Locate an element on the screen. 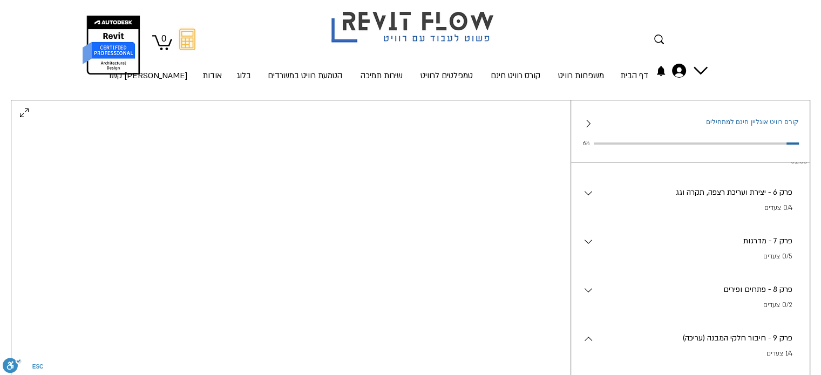  img: autodesk certified professional in revit for architectural design יונתן אלדד is located at coordinates (111, 45).